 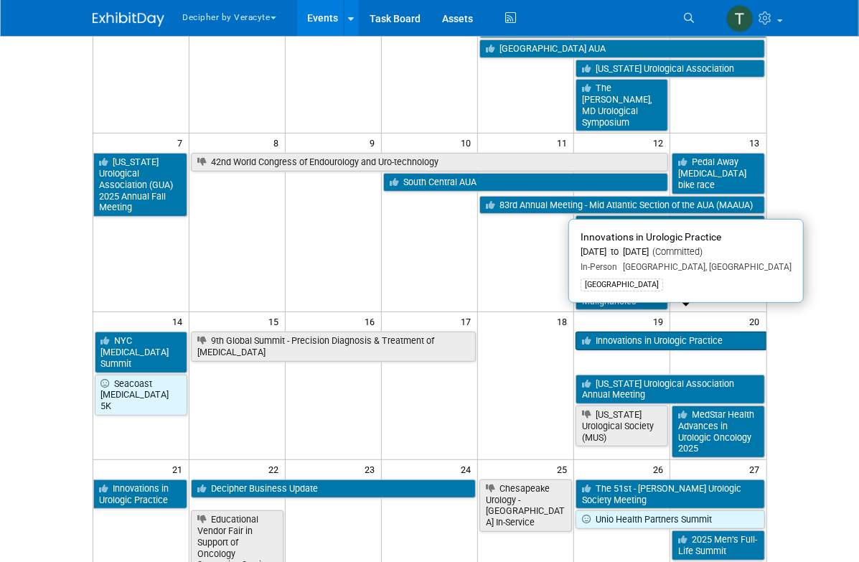 I want to click on a: South Central AUA, so click(x=526, y=182).